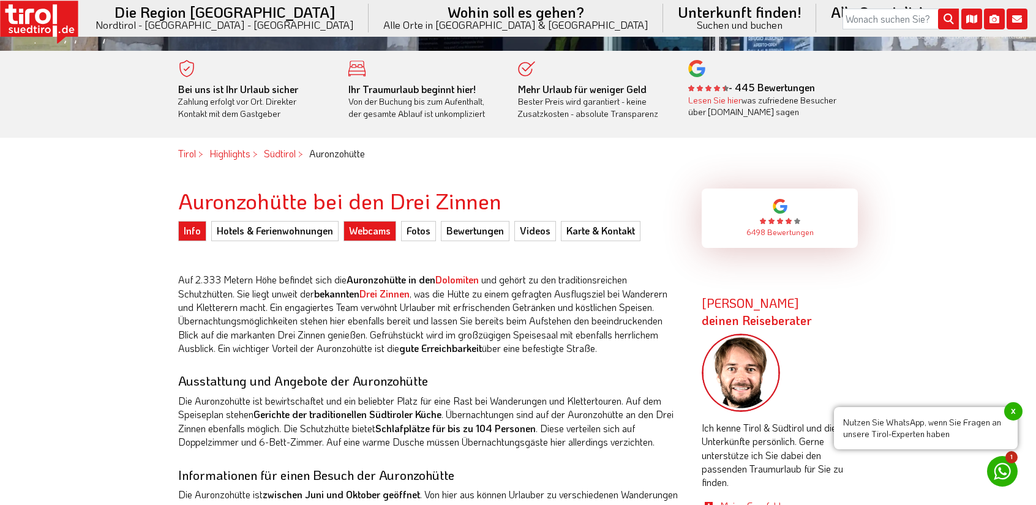  I want to click on strong: bekannten, so click(362, 293).